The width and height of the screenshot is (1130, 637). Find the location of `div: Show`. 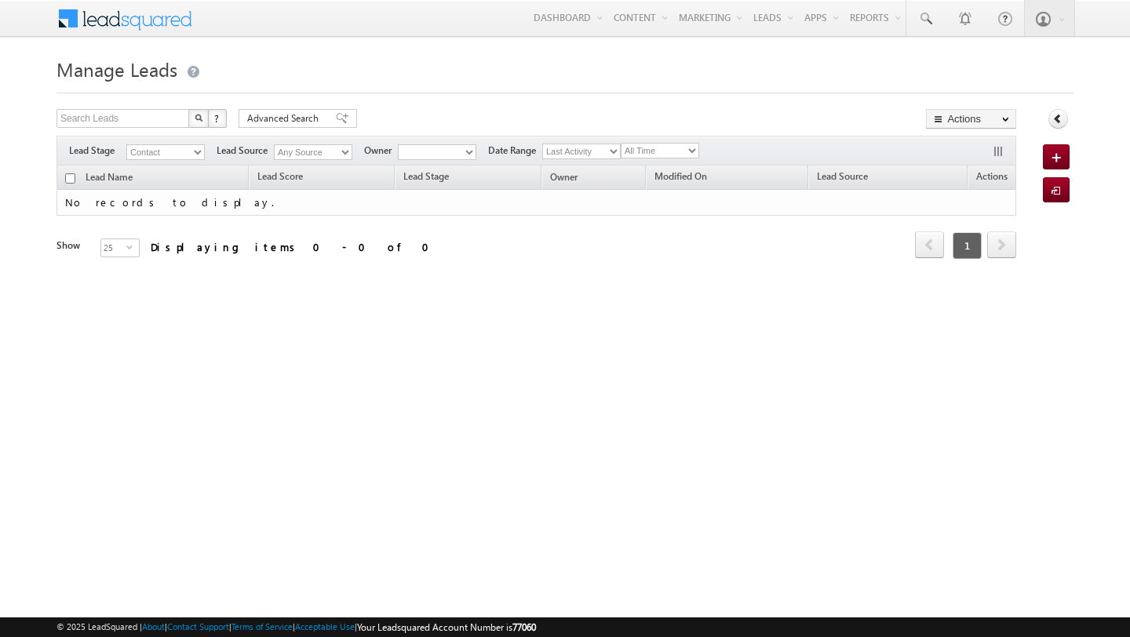

div: Show is located at coordinates (72, 246).